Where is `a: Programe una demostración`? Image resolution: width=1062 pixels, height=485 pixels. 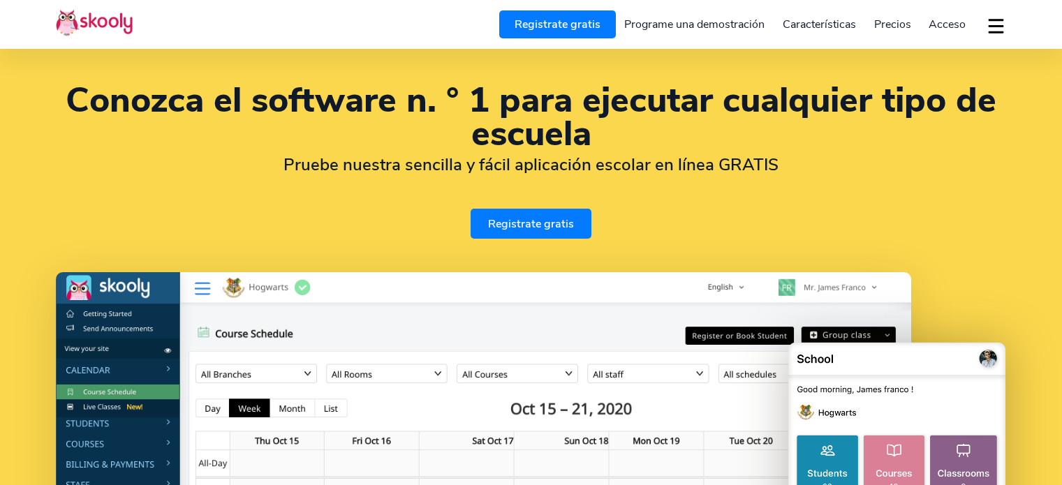
a: Programe una demostración is located at coordinates (695, 24).